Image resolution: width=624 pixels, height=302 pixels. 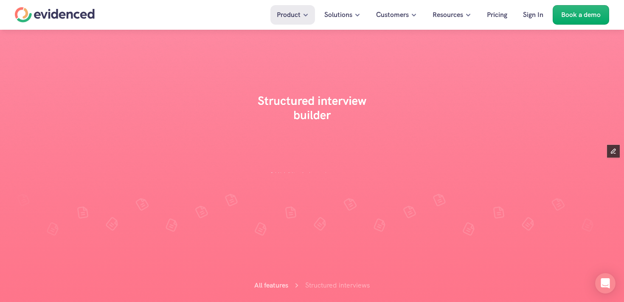 What do you see at coordinates (55, 15) in the screenshot?
I see `a: Home` at bounding box center [55, 15].